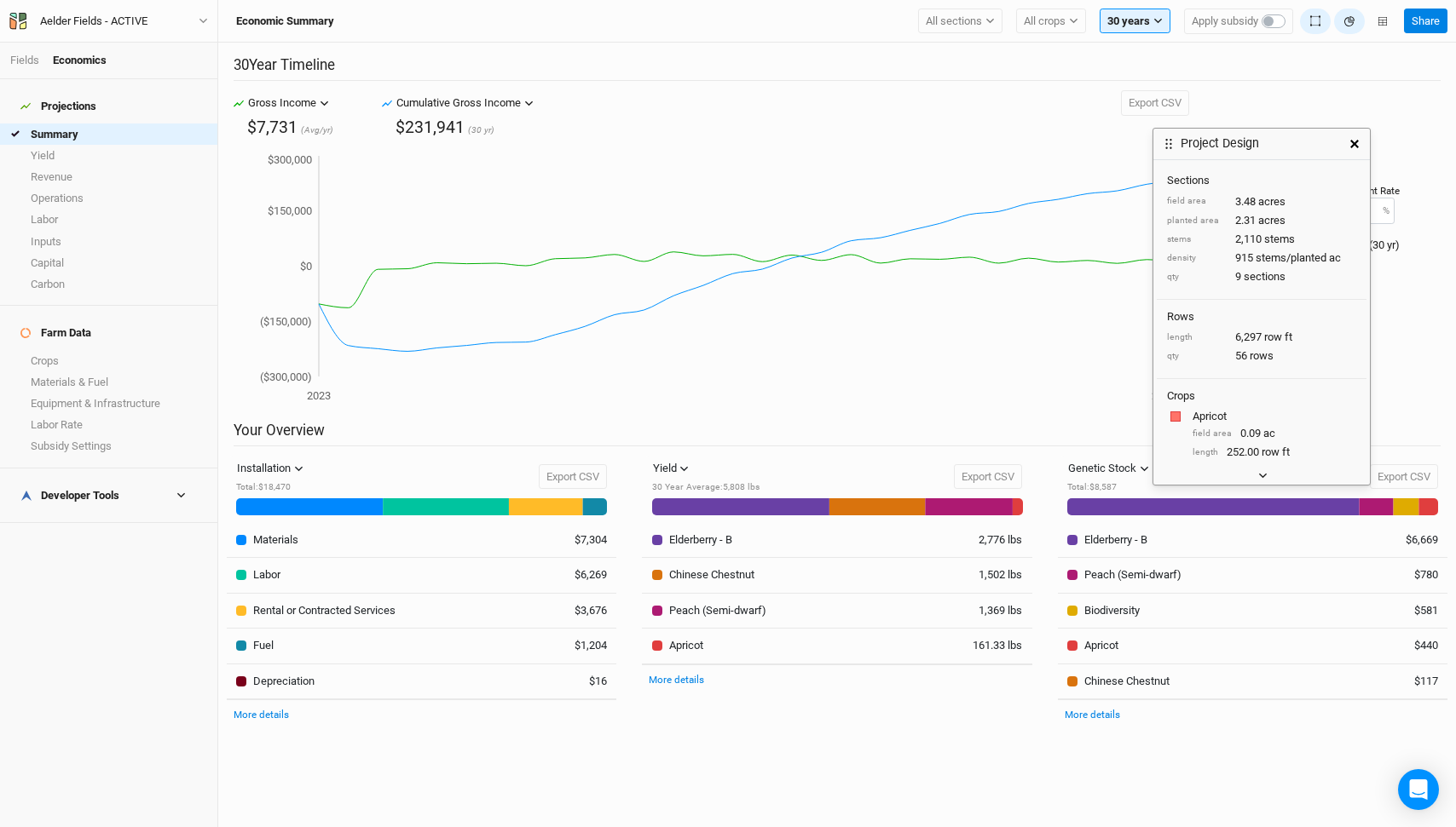 The width and height of the screenshot is (1456, 827). Describe the element at coordinates (665, 469) in the screenshot. I see `div: Yield` at that location.